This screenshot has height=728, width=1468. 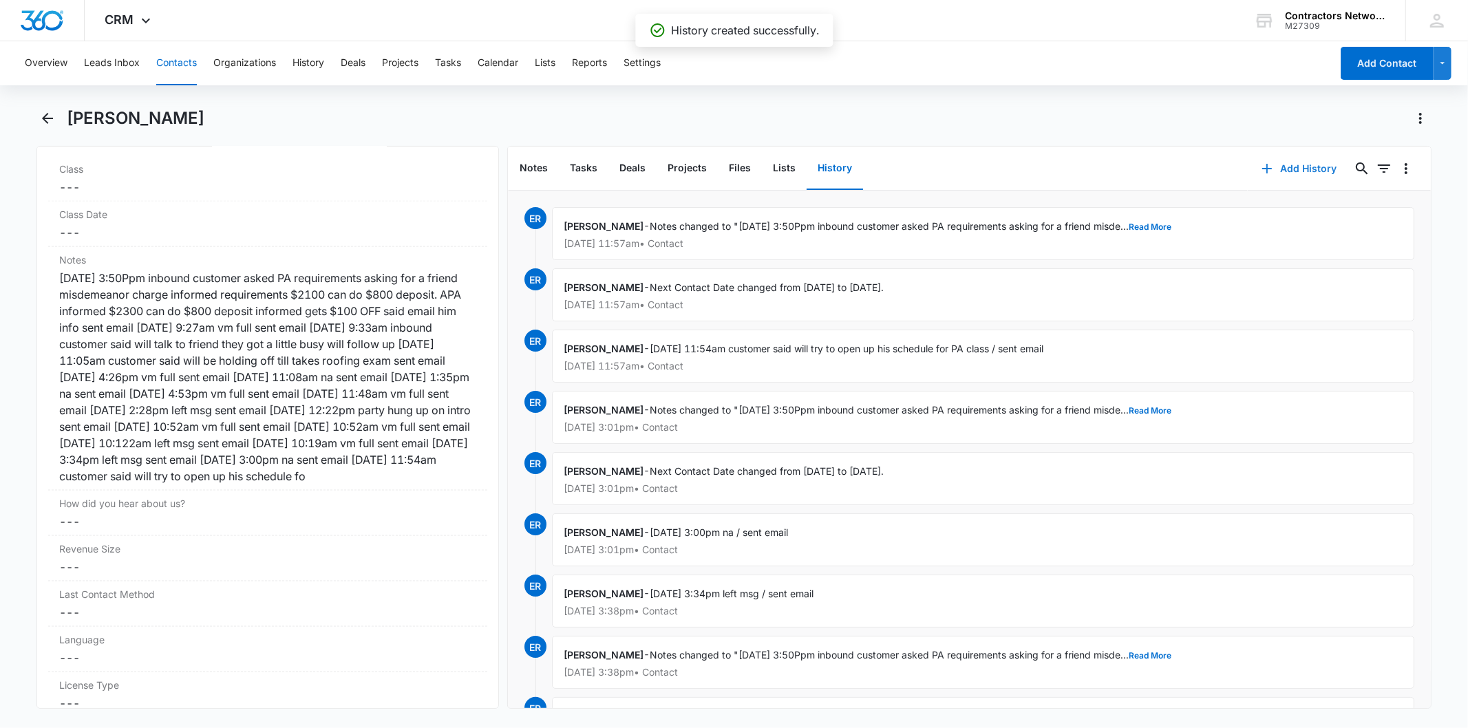 I want to click on button: Add History, so click(x=1299, y=169).